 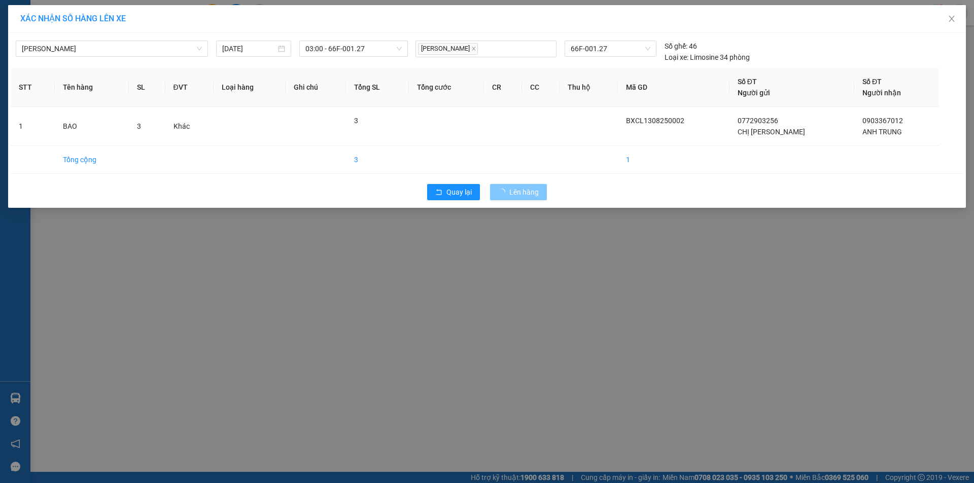 I want to click on td: 3, so click(x=377, y=160).